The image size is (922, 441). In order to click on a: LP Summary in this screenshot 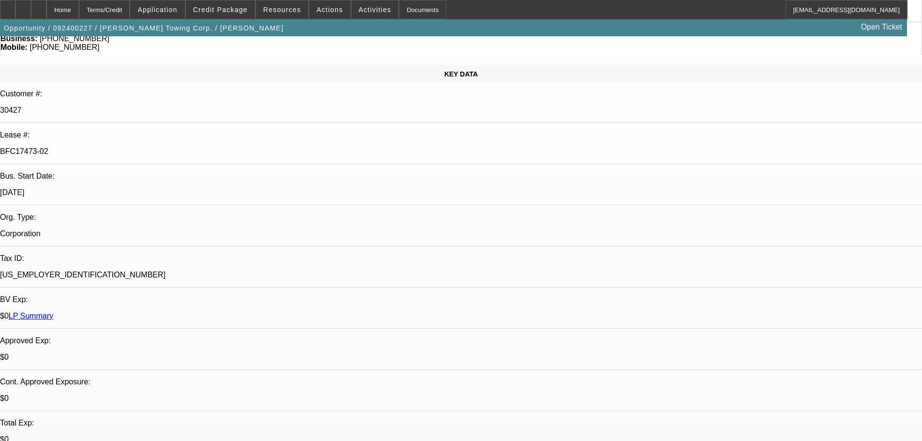, I will do `click(31, 316)`.